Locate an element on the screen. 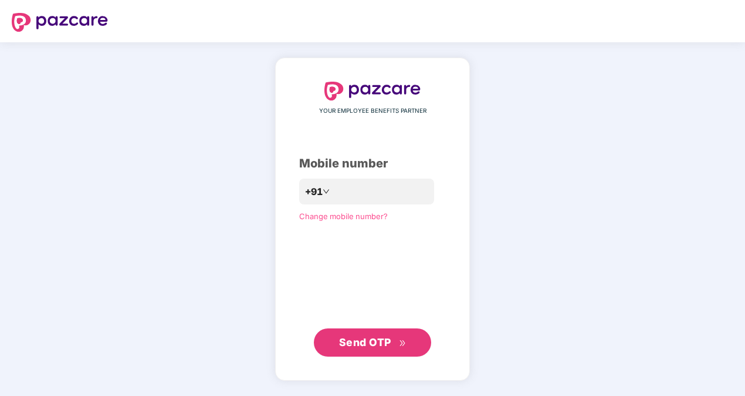 This screenshot has height=396, width=745. span: double-right is located at coordinates (403, 343).